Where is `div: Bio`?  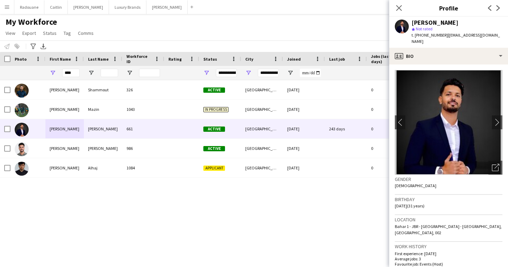 div: Bio is located at coordinates (448, 56).